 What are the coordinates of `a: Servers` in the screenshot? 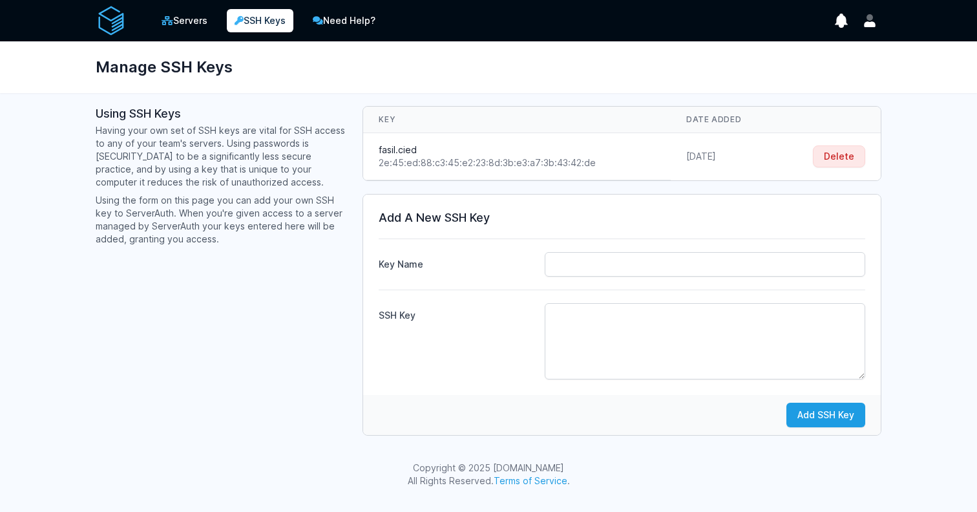 It's located at (184, 21).